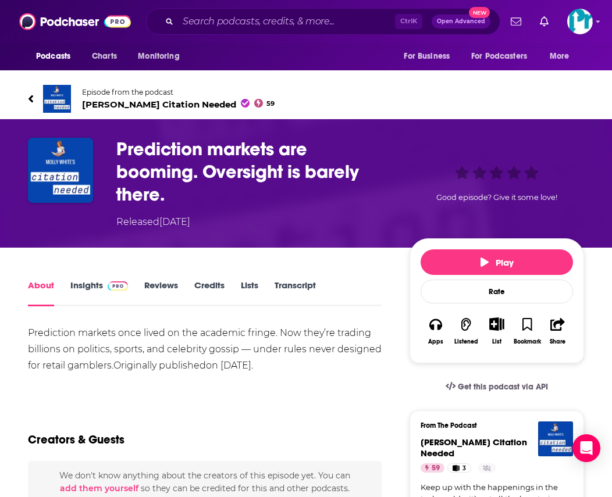  I want to click on div: Share, so click(557, 342).